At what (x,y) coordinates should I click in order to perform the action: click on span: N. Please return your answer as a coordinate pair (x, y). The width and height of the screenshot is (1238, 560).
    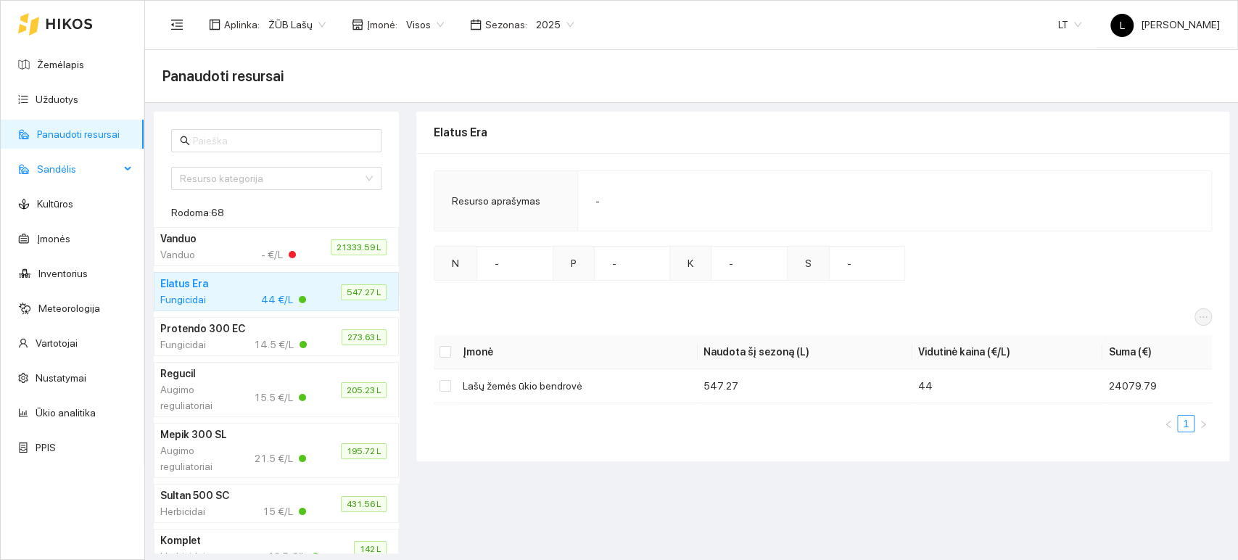
    Looking at the image, I should click on (455, 263).